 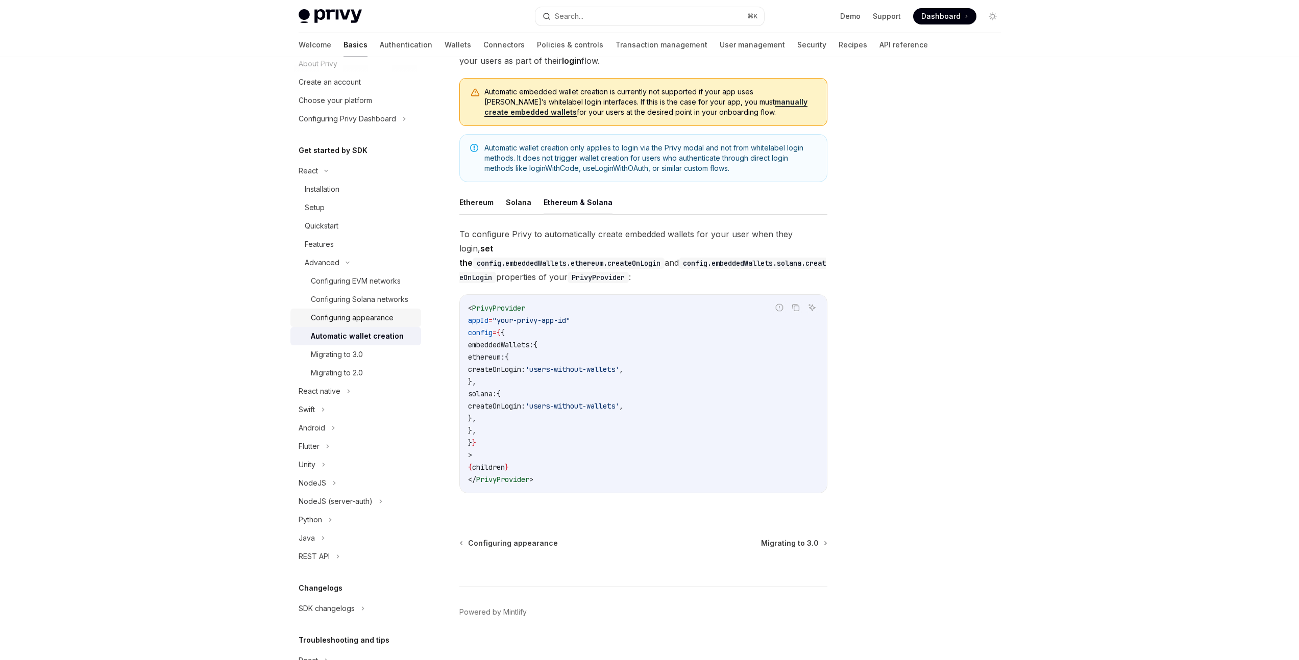 What do you see at coordinates (307, 410) in the screenshot?
I see `div: Swift` at bounding box center [307, 410].